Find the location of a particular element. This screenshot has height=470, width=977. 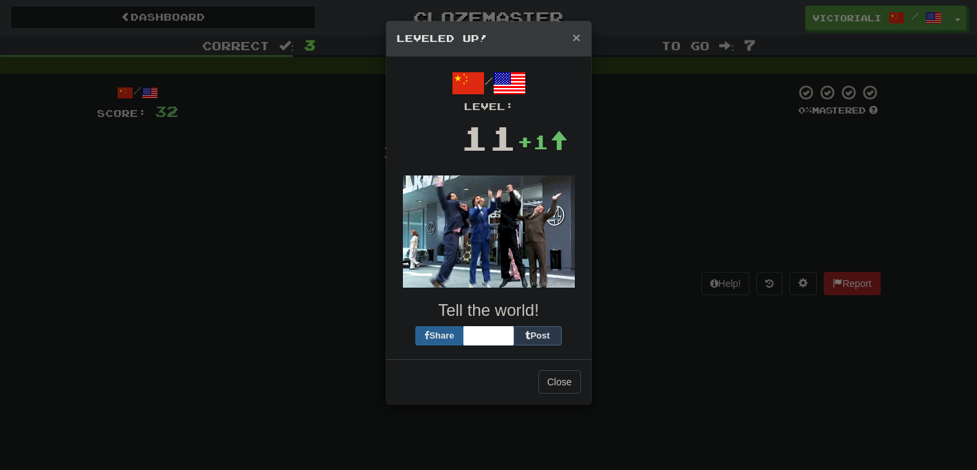

button: Share is located at coordinates (439, 336).